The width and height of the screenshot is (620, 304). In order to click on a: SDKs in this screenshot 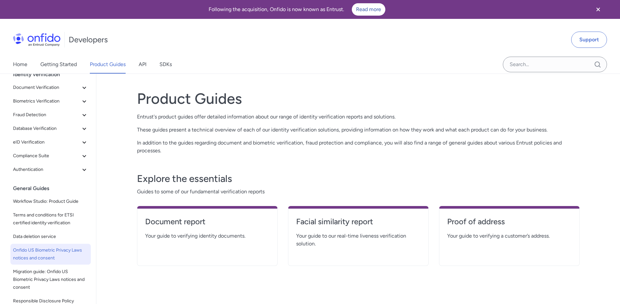, I will do `click(166, 64)`.